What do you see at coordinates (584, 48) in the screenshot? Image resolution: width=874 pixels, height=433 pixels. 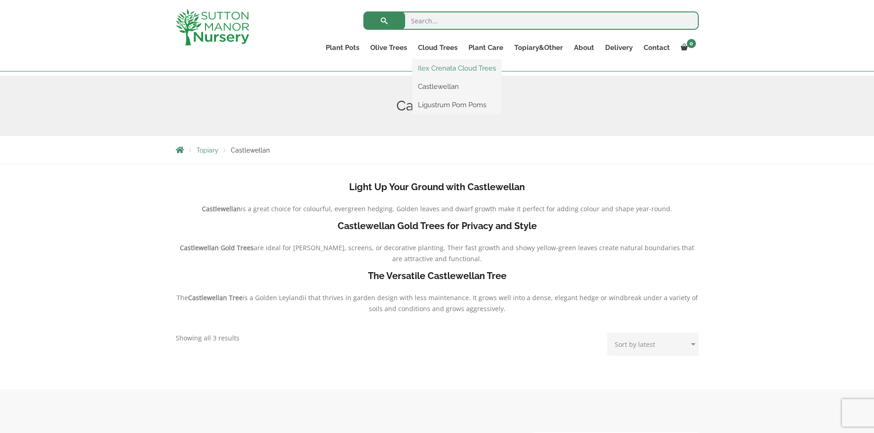 I see `a: About` at bounding box center [584, 48].